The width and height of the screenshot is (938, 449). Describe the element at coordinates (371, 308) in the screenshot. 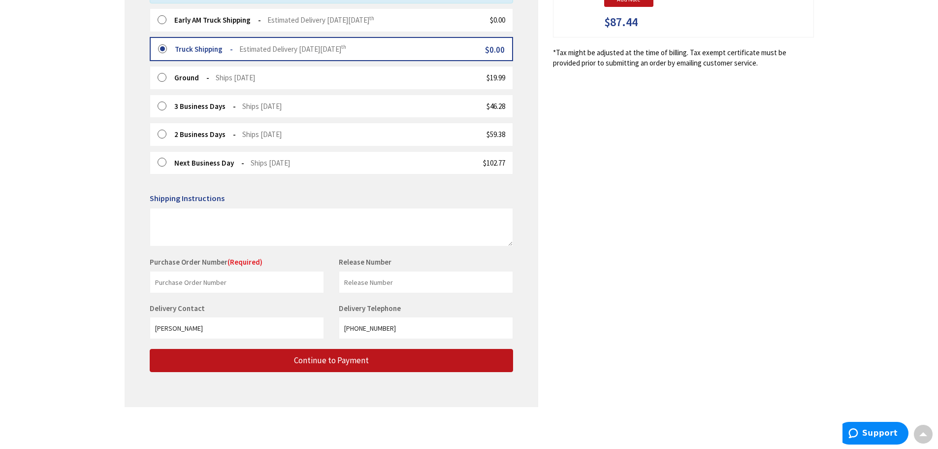

I see `label: Delivery Telephone` at that location.